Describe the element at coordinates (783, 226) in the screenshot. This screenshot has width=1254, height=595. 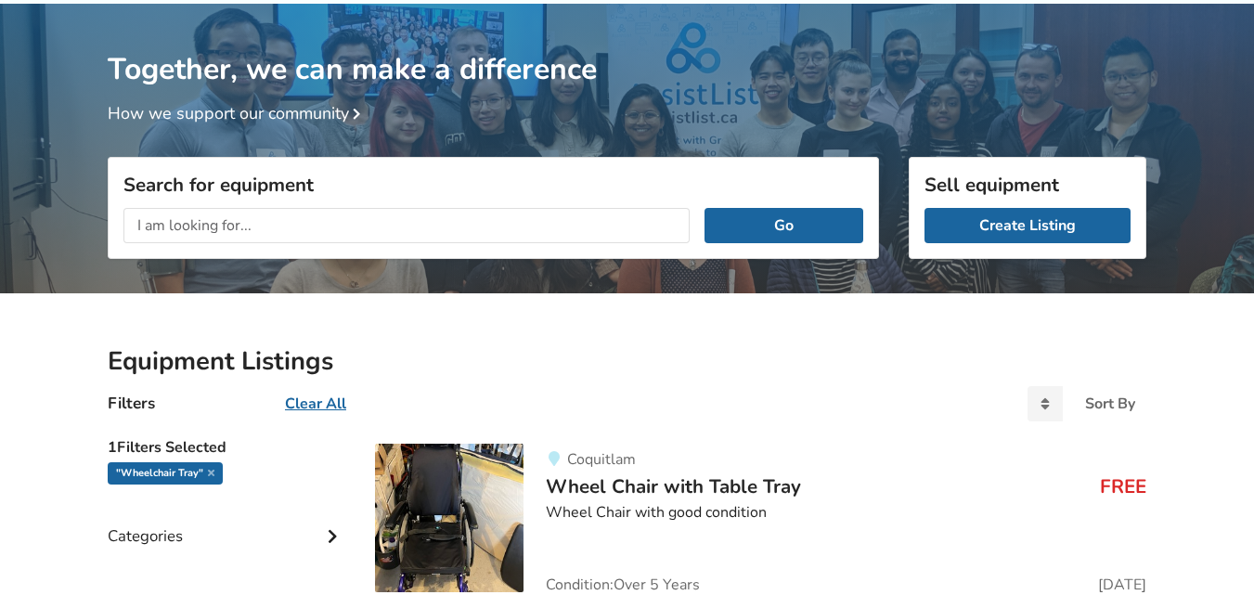
I see `button: Go` at that location.